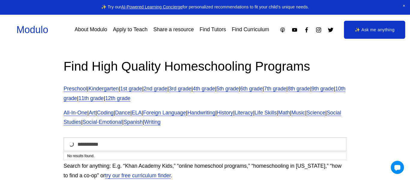 This screenshot has height=180, width=410. What do you see at coordinates (331, 30) in the screenshot?
I see `a: Twitter` at bounding box center [331, 30].